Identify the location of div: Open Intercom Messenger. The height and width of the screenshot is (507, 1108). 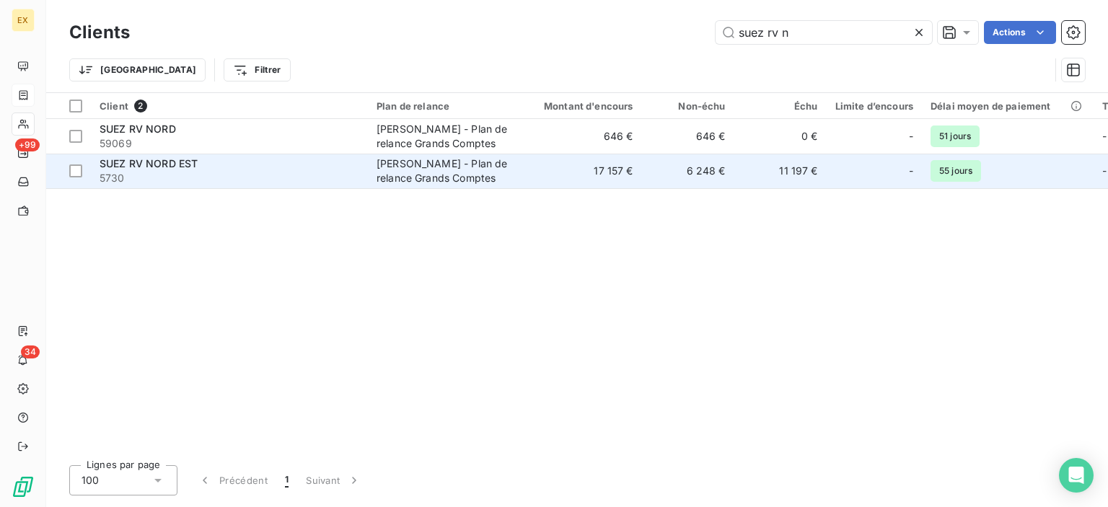
(1076, 475).